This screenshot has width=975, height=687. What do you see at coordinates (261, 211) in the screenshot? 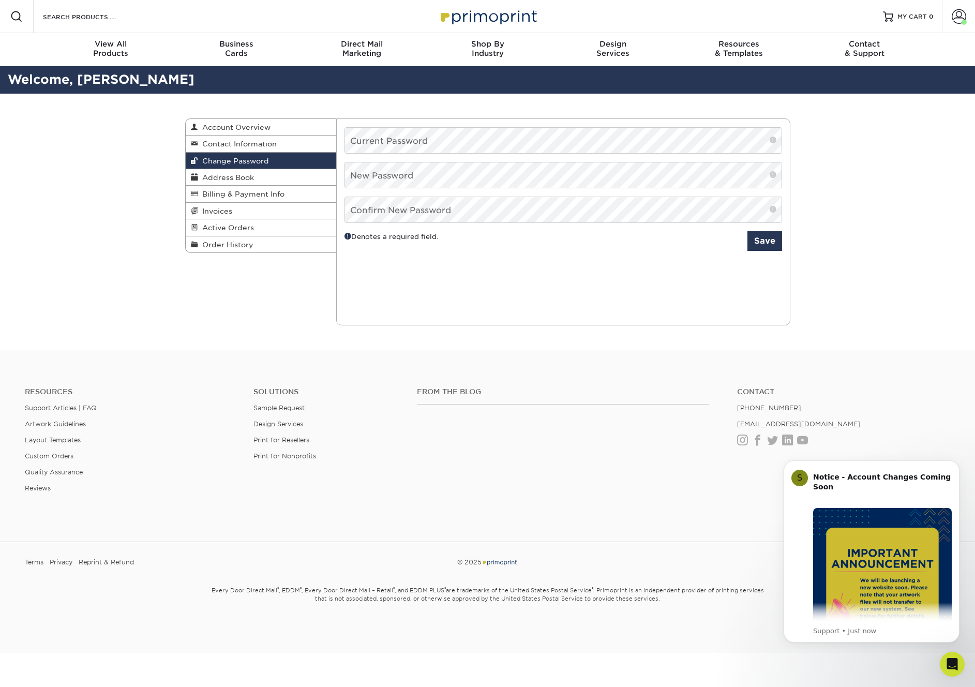
I see `a: Invoices` at bounding box center [261, 211].